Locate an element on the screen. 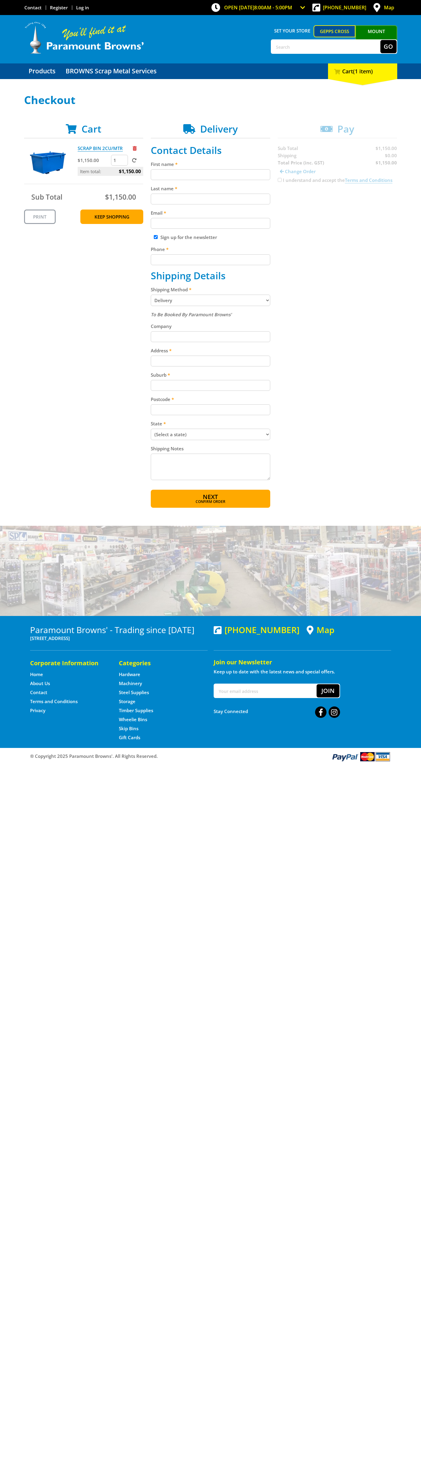  input: Please enter your last name. is located at coordinates (210, 199).